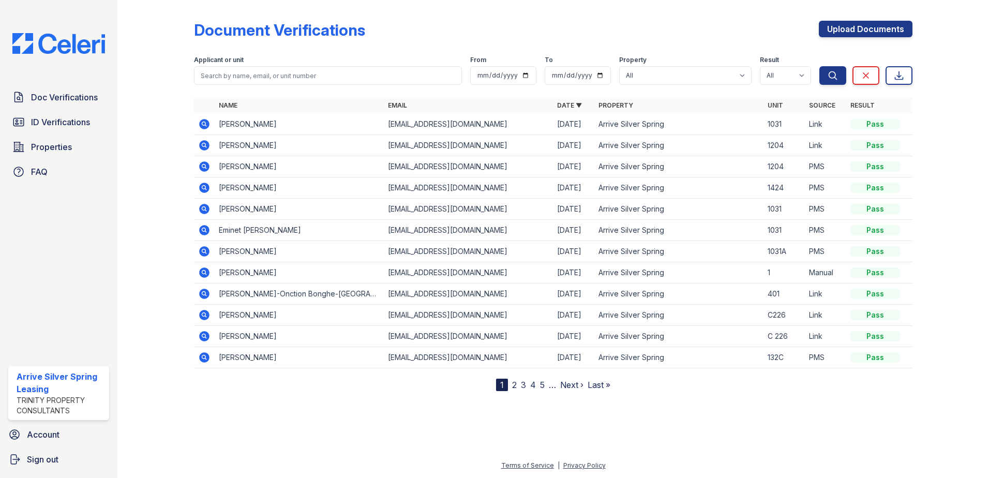 This screenshot has height=478, width=989. What do you see at coordinates (58, 122) in the screenshot?
I see `a: ID Verifications` at bounding box center [58, 122].